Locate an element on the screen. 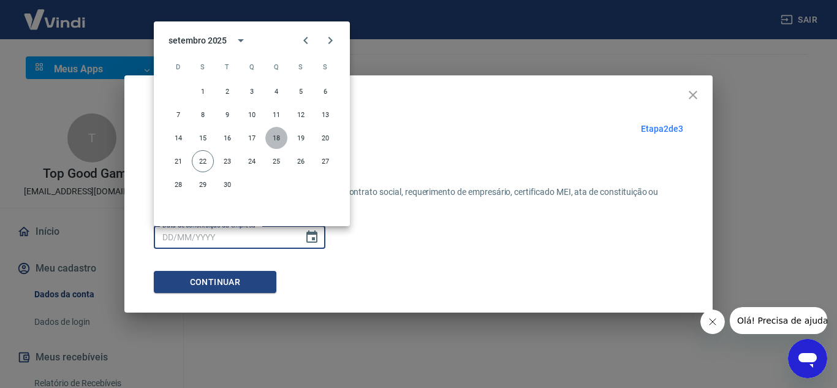 Image resolution: width=837 pixels, height=388 pixels. button: 2 is located at coordinates (227, 91).